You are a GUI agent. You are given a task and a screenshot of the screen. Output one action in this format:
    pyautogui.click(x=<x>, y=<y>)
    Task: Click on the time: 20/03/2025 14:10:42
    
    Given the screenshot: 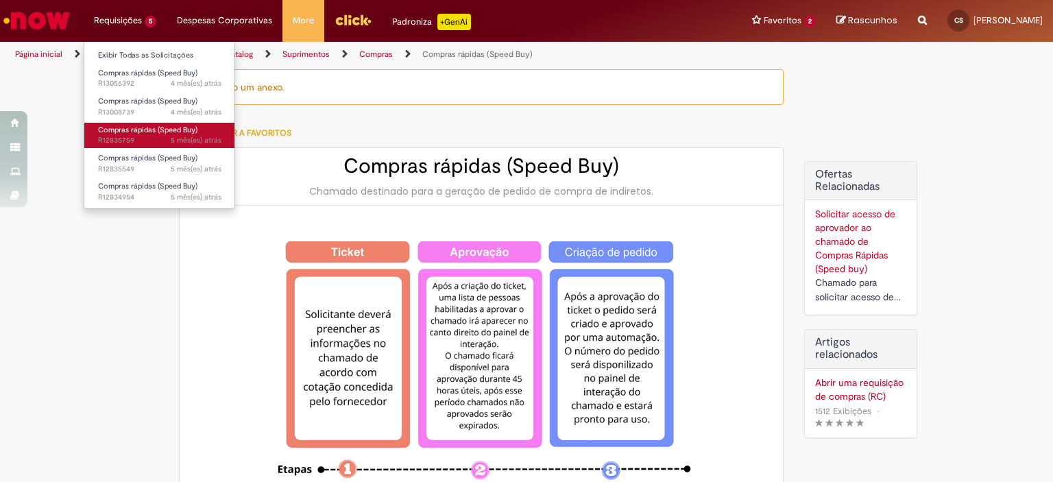 What is the action you would take?
    pyautogui.click(x=196, y=197)
    